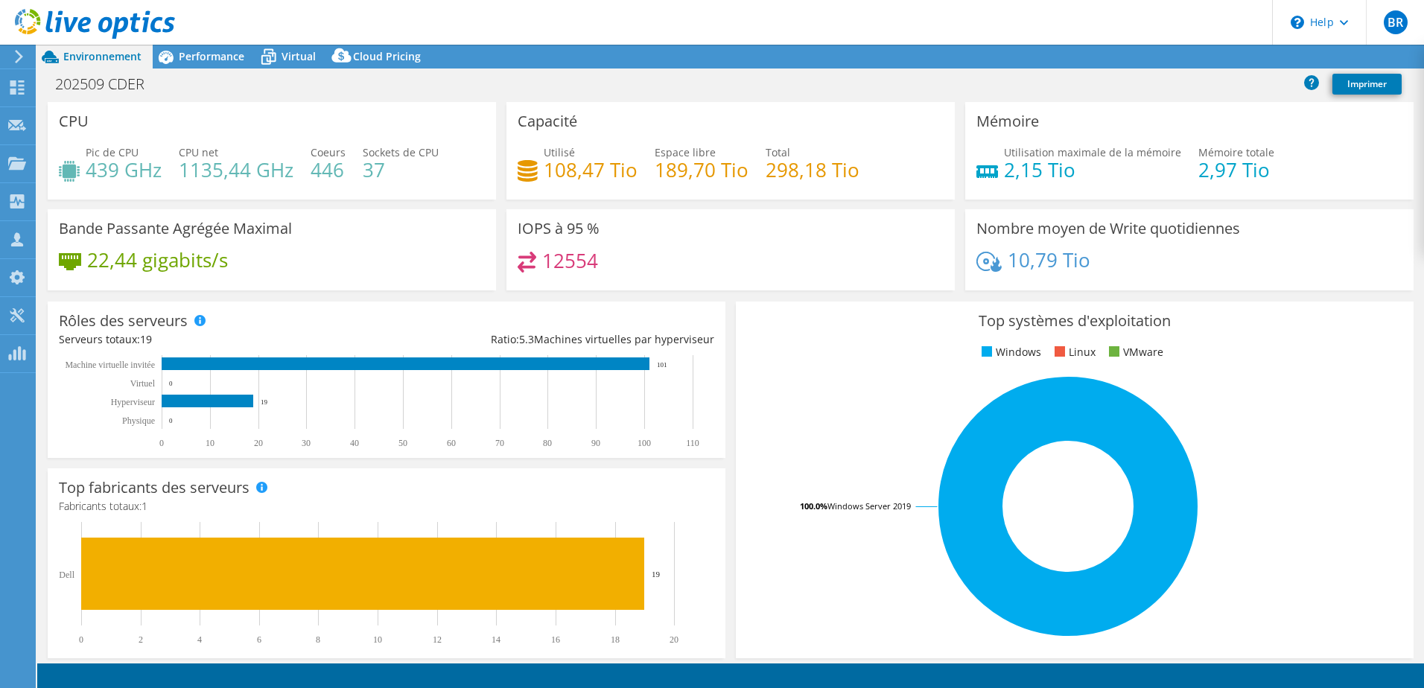  I want to click on text: 30, so click(306, 443).